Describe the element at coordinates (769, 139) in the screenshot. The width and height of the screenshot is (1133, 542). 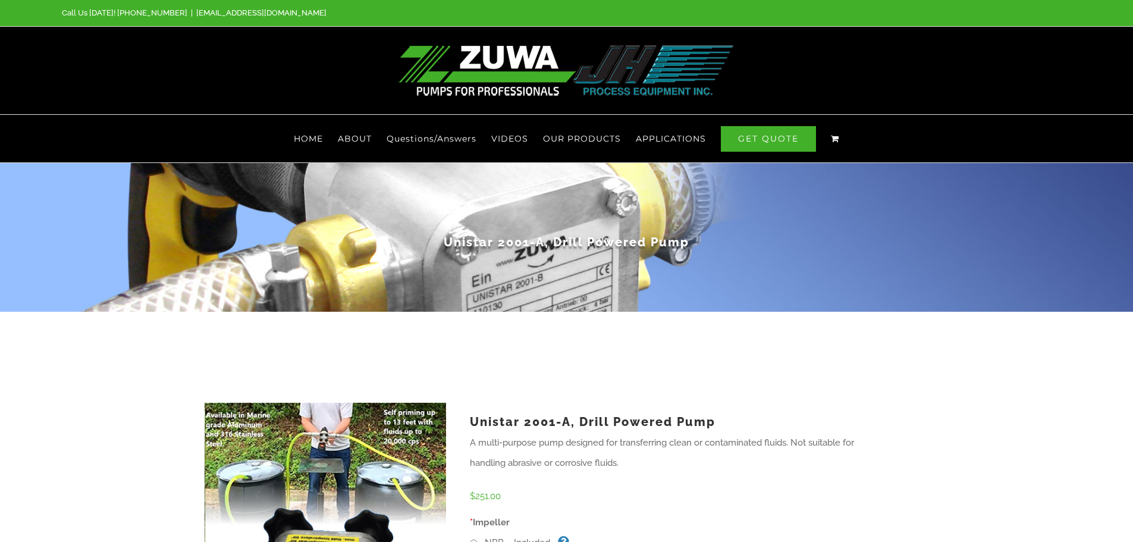
I see `a: GET QUOTE` at that location.